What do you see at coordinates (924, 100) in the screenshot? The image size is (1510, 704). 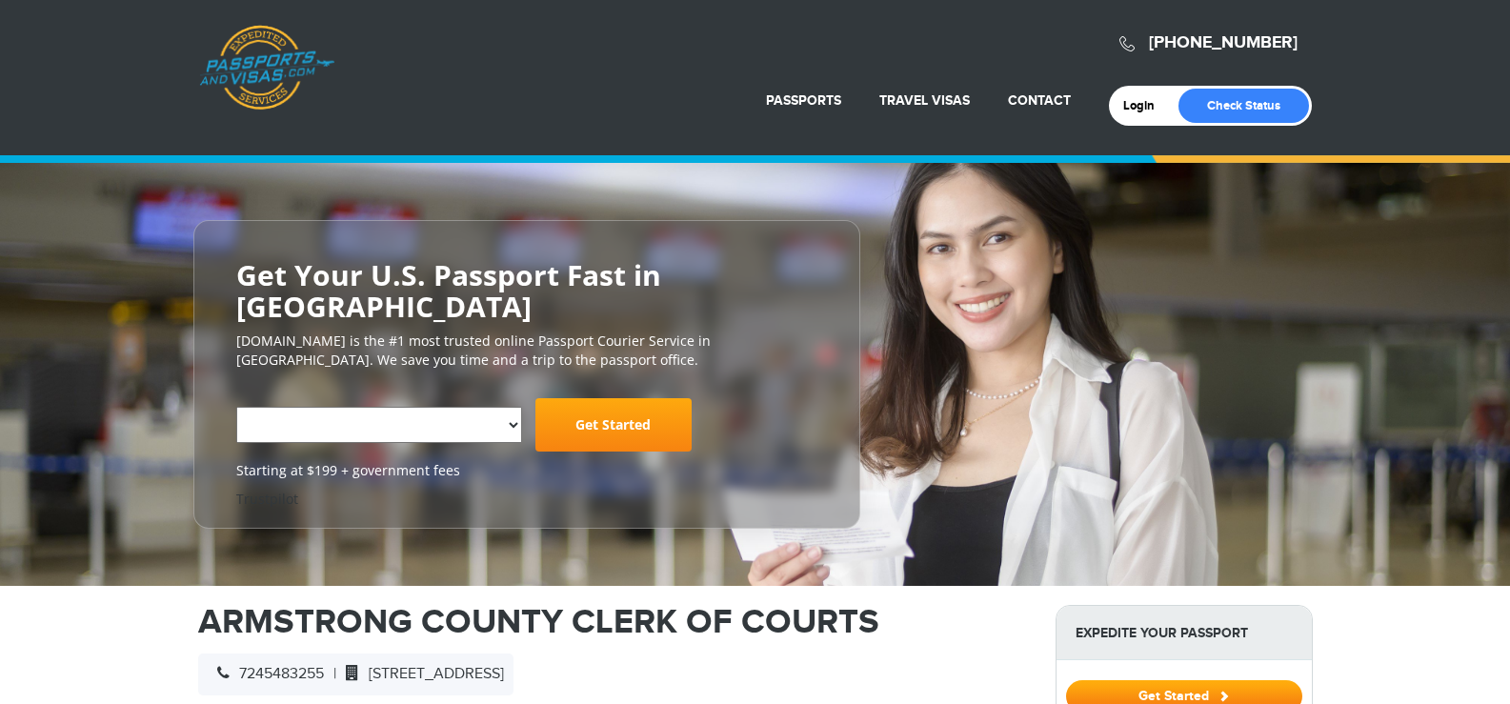 I see `a: Travel Visas` at bounding box center [924, 100].